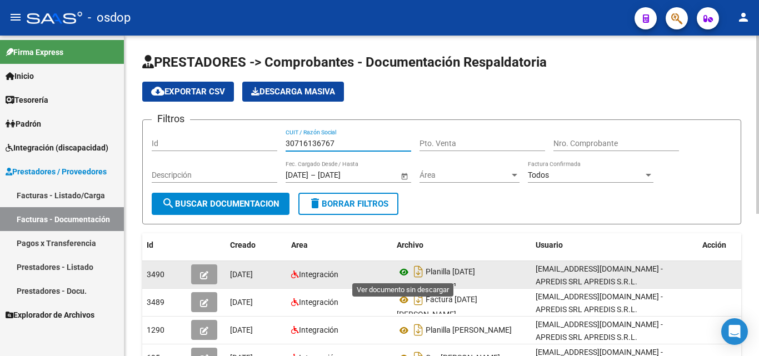 The width and height of the screenshot is (759, 356). Describe the element at coordinates (188, 92) in the screenshot. I see `span: Exportar CSV` at that location.